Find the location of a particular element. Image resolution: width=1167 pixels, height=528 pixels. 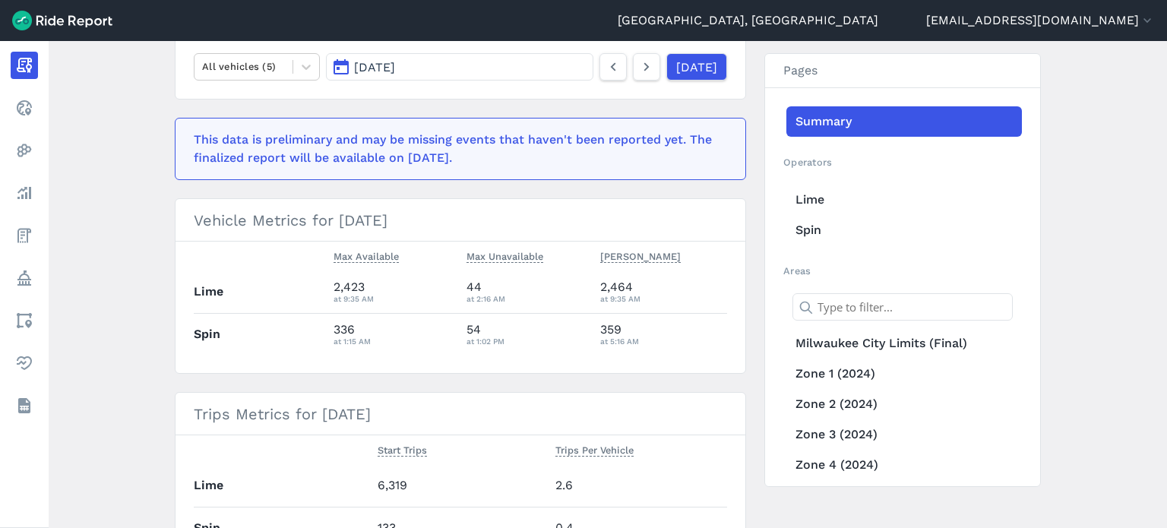

span: Trips Per Vehicle is located at coordinates (594, 449).